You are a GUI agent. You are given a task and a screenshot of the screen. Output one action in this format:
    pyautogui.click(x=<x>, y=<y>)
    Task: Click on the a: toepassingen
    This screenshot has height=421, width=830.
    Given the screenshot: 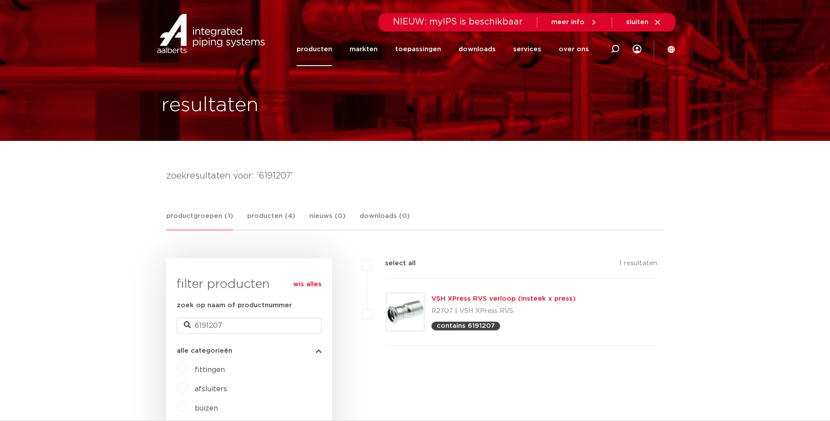 What is the action you would take?
    pyautogui.click(x=418, y=49)
    